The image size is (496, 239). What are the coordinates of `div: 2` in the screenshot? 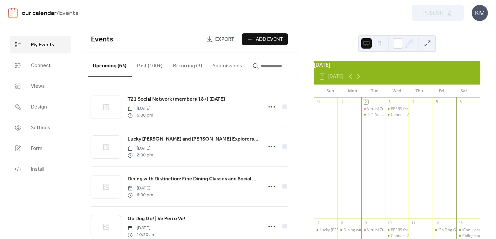 It's located at (365, 102).